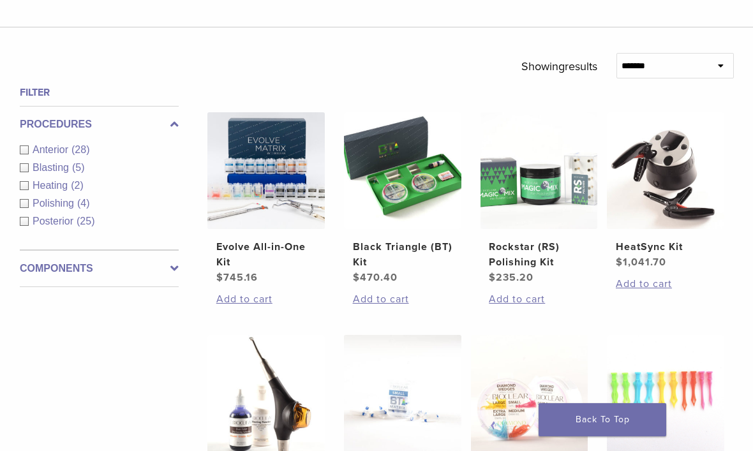  What do you see at coordinates (86, 221) in the screenshot?
I see `span: (25)` at bounding box center [86, 221].